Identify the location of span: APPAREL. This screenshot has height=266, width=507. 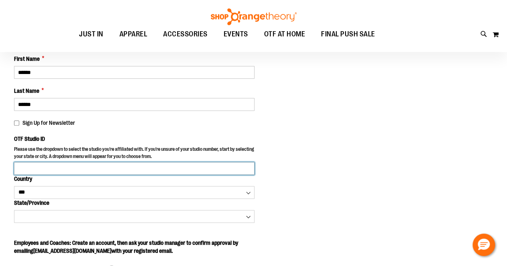
(133, 34).